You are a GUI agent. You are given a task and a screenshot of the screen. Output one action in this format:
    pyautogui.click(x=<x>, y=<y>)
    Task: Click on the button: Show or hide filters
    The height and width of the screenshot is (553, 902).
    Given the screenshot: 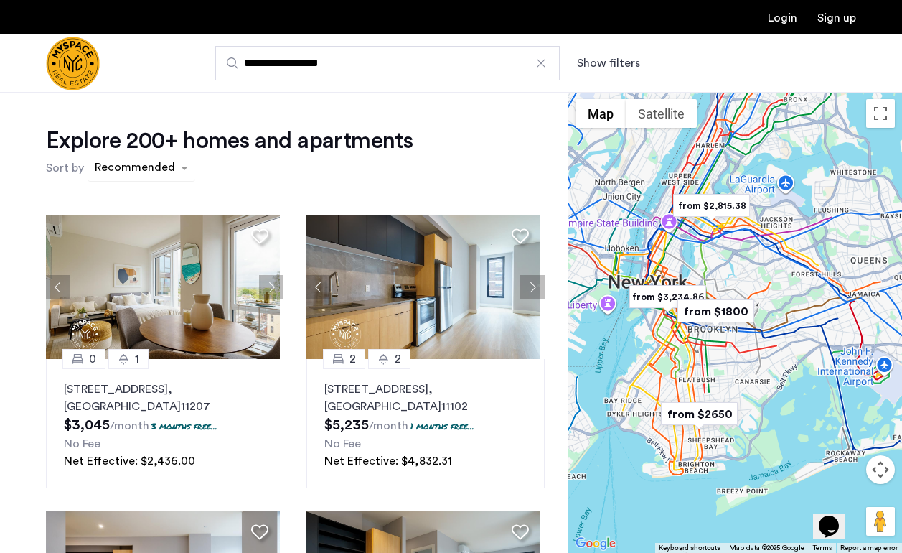 What is the action you would take?
    pyautogui.click(x=609, y=63)
    